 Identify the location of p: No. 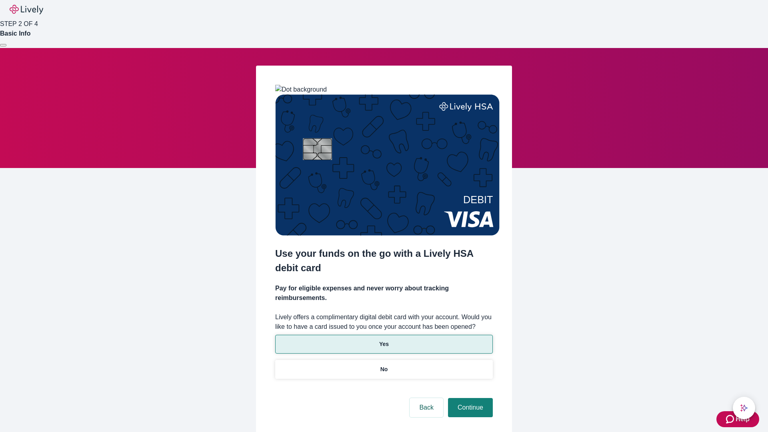
(384, 369).